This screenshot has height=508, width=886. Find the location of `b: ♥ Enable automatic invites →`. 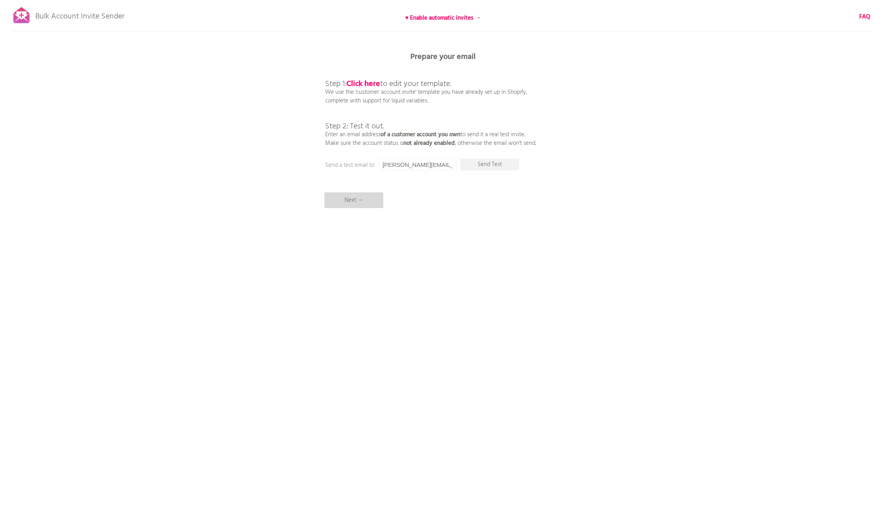

b: ♥ Enable automatic invites → is located at coordinates (443, 18).